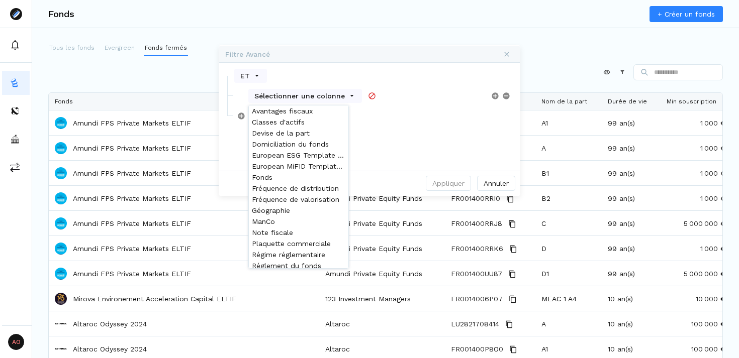  Describe the element at coordinates (568, 223) in the screenshot. I see `div: C` at that location.